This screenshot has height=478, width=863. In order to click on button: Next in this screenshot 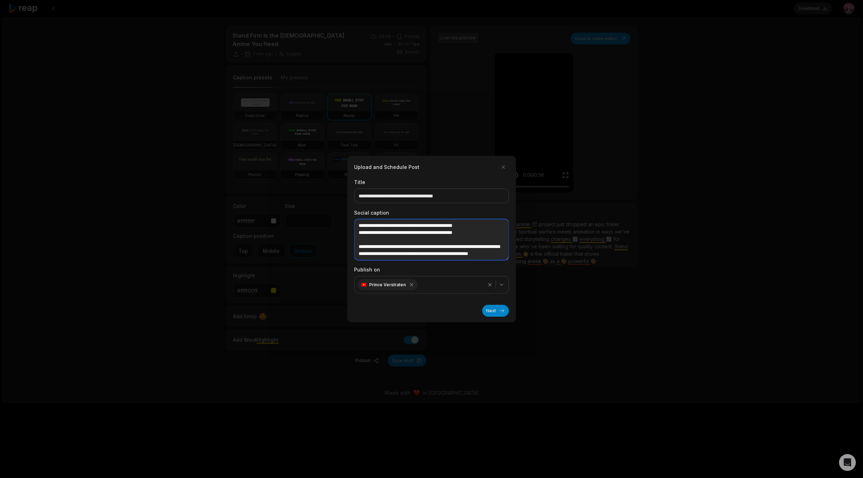, I will do `click(496, 311)`.